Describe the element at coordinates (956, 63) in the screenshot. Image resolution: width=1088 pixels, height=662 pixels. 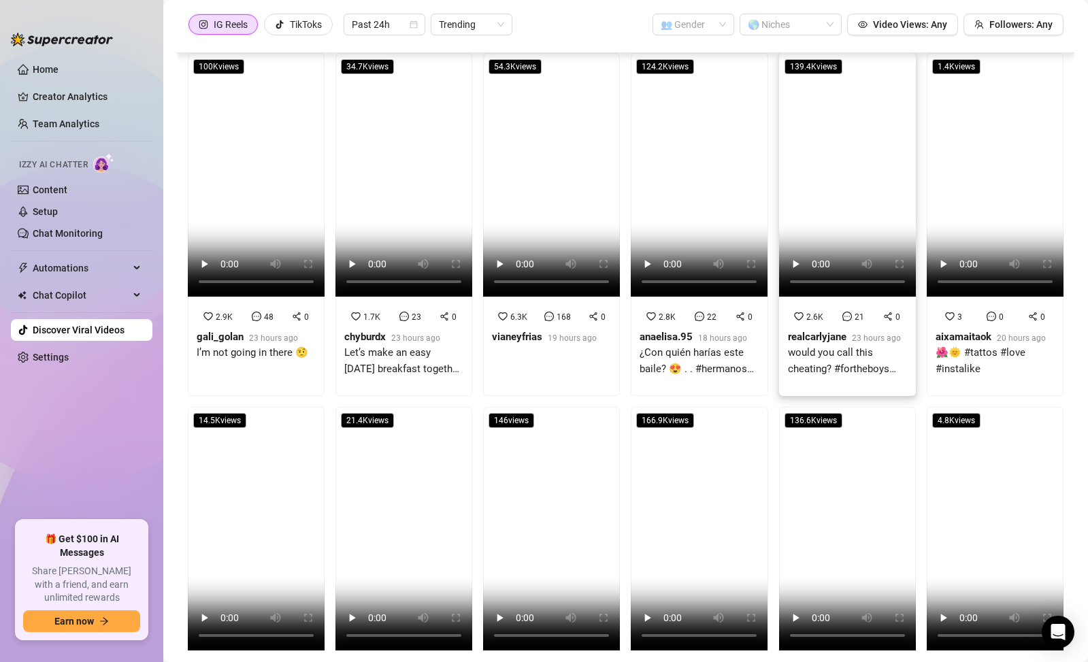
I see `span: 1.4K views` at that location.